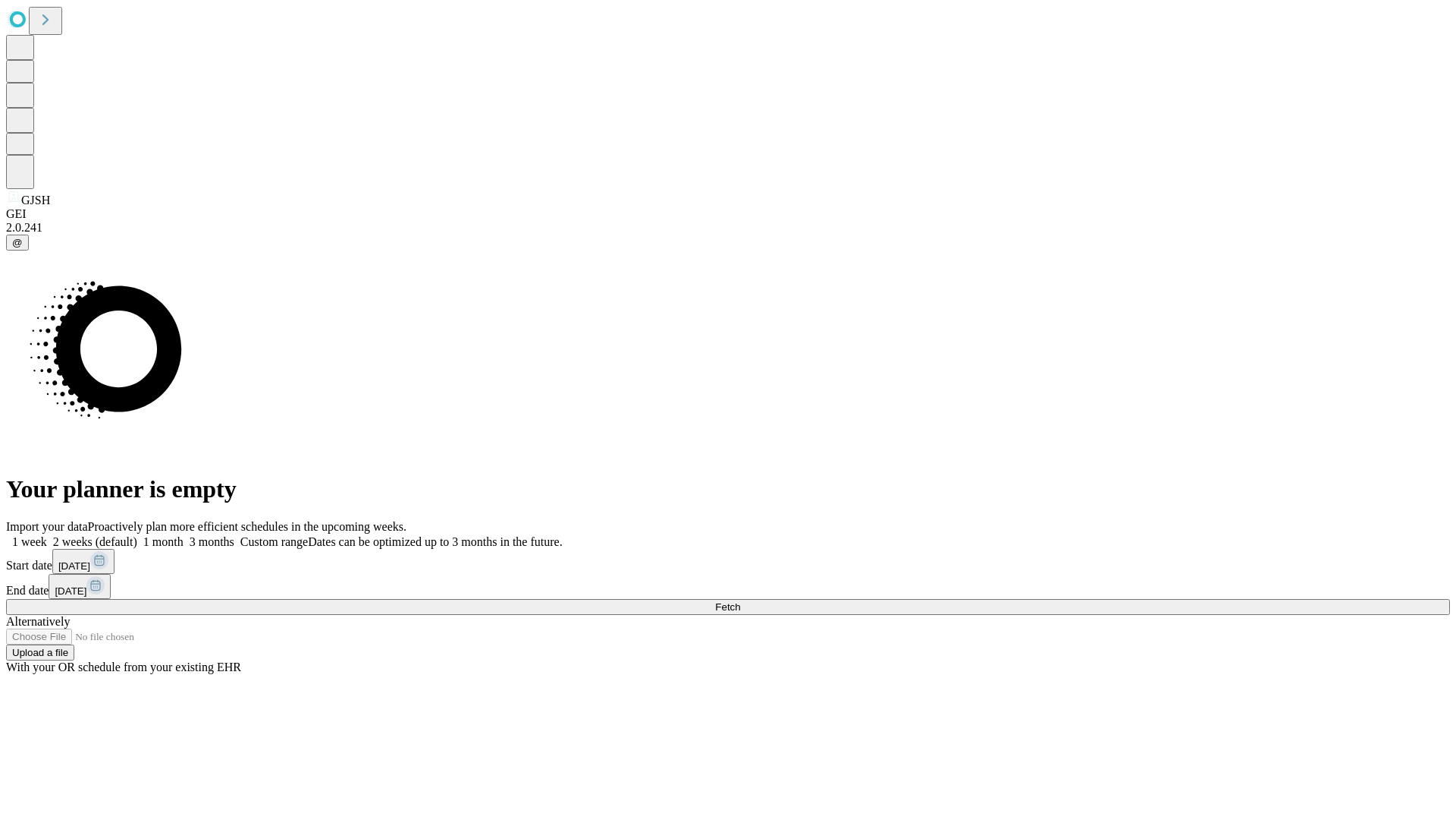 Image resolution: width=1456 pixels, height=820 pixels. I want to click on div: GEI, so click(728, 214).